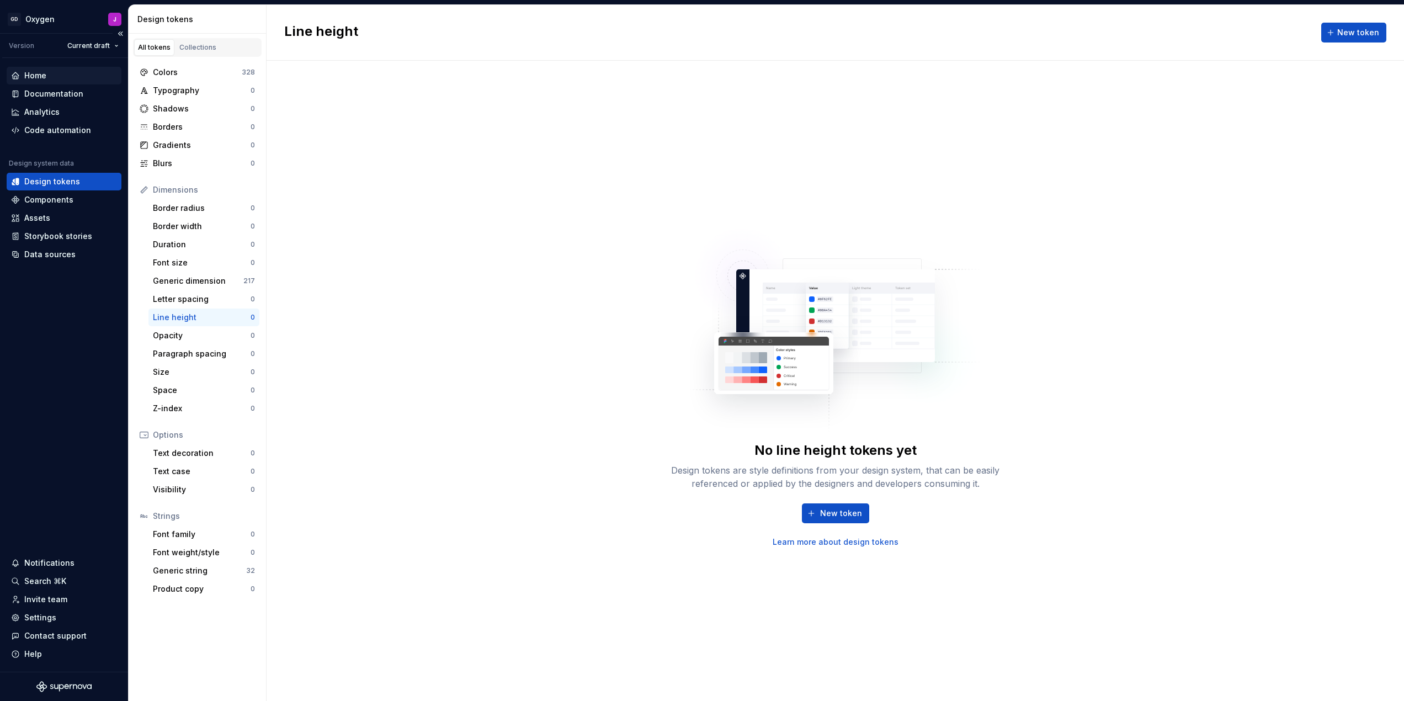 The height and width of the screenshot is (701, 1404). What do you see at coordinates (204, 190) in the screenshot?
I see `div: Dimensions` at bounding box center [204, 190].